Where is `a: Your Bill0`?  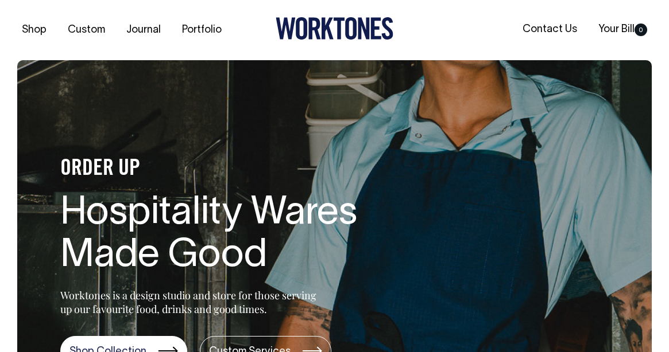 a: Your Bill0 is located at coordinates (622, 29).